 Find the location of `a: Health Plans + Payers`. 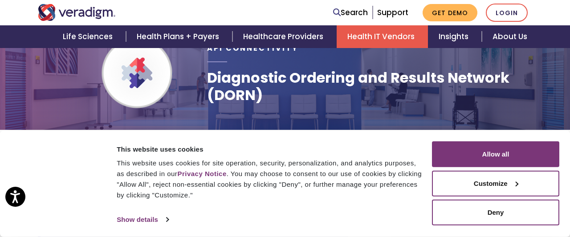

a: Health Plans + Payers is located at coordinates (179, 37).